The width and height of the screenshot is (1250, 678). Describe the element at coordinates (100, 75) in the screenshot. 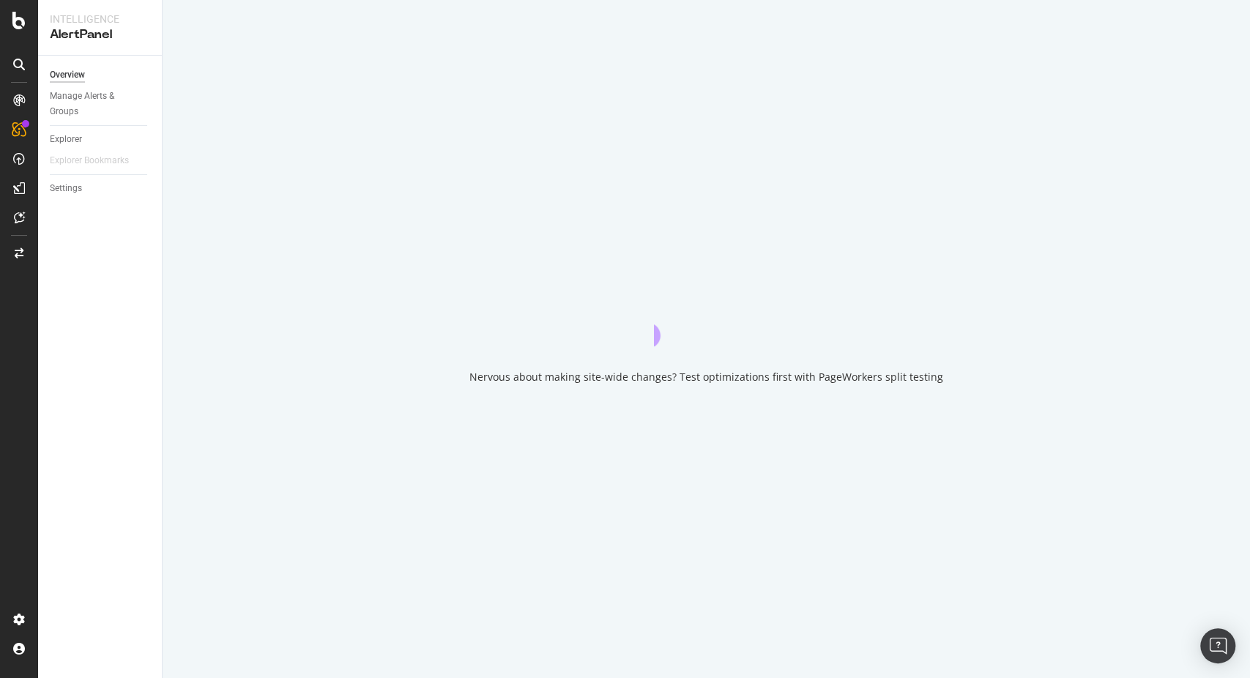

I see `a: Overview` at that location.